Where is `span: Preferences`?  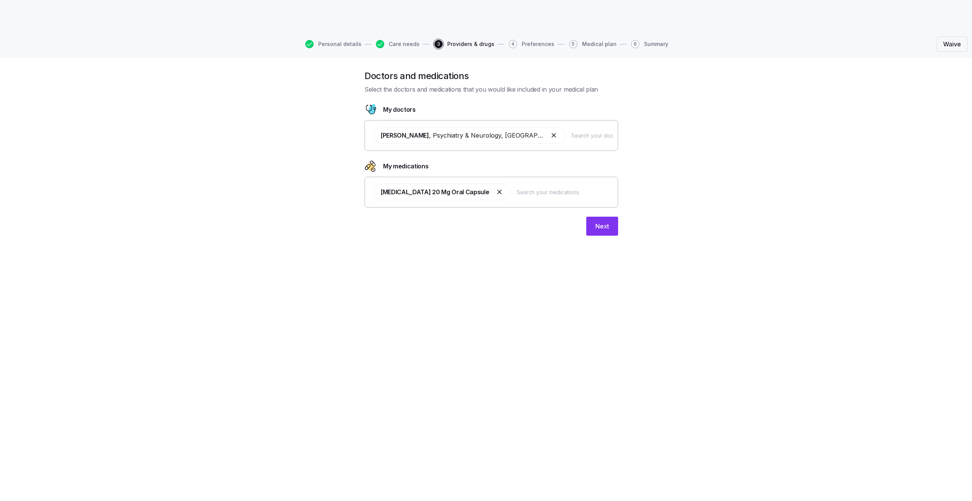 span: Preferences is located at coordinates (538, 44).